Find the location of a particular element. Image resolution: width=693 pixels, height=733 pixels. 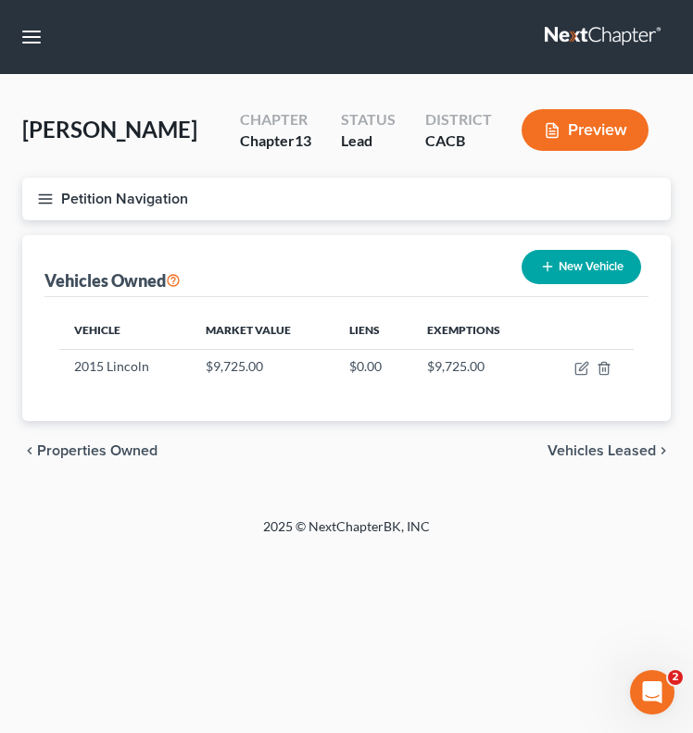

span: Vehicles Leased is located at coordinates (601, 451).